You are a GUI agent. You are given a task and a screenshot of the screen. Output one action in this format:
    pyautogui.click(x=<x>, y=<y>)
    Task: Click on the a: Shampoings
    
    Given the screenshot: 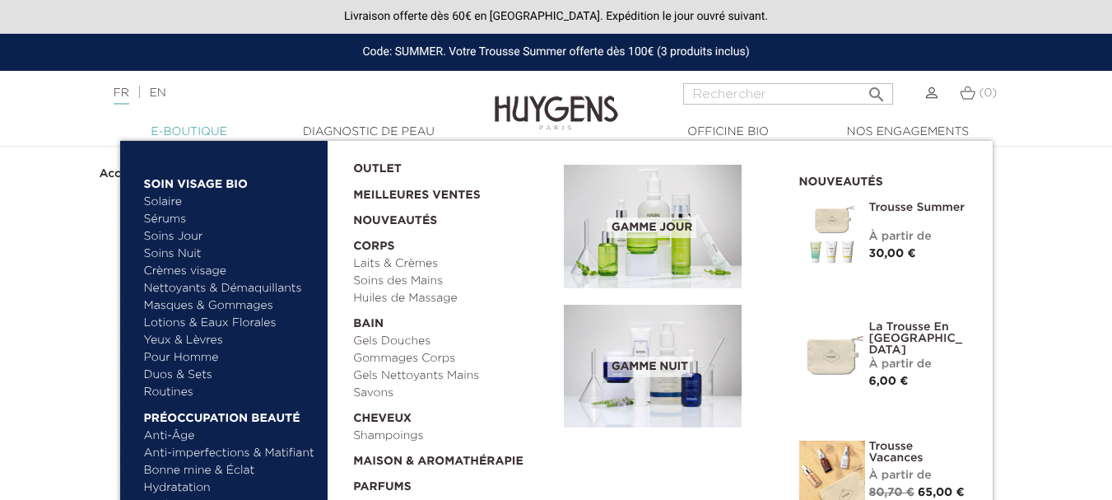 What is the action you would take?
    pyautogui.click(x=453, y=435)
    